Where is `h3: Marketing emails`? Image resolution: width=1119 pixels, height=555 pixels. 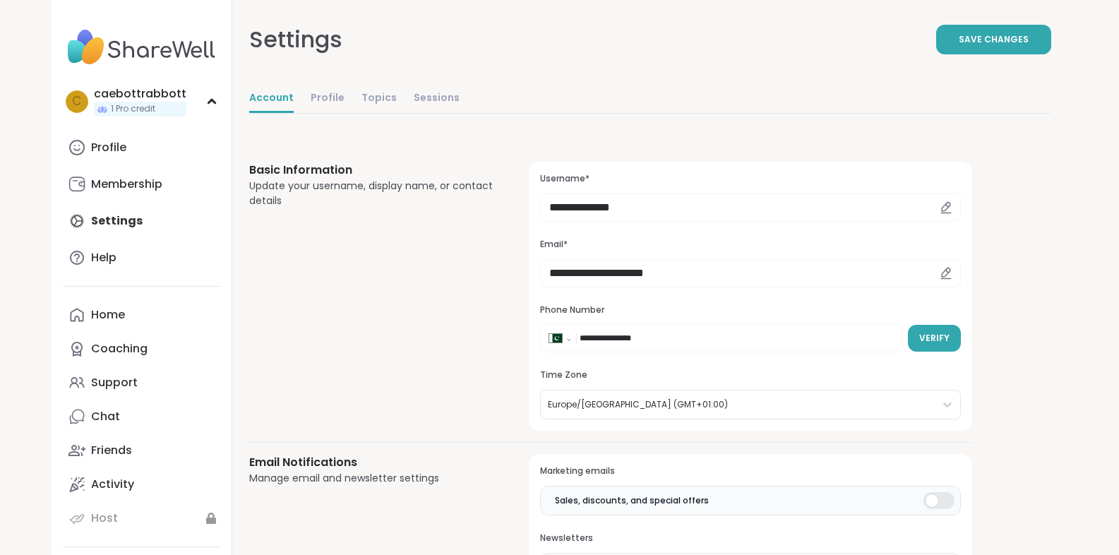
h3: Marketing emails is located at coordinates (750, 471).